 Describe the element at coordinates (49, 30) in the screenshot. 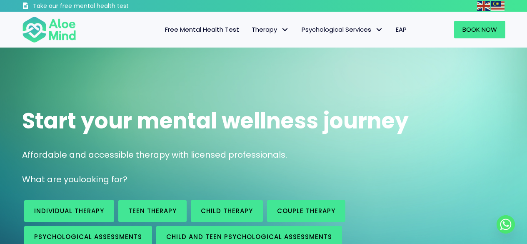

I see `img: Aloe mind Logo` at that location.